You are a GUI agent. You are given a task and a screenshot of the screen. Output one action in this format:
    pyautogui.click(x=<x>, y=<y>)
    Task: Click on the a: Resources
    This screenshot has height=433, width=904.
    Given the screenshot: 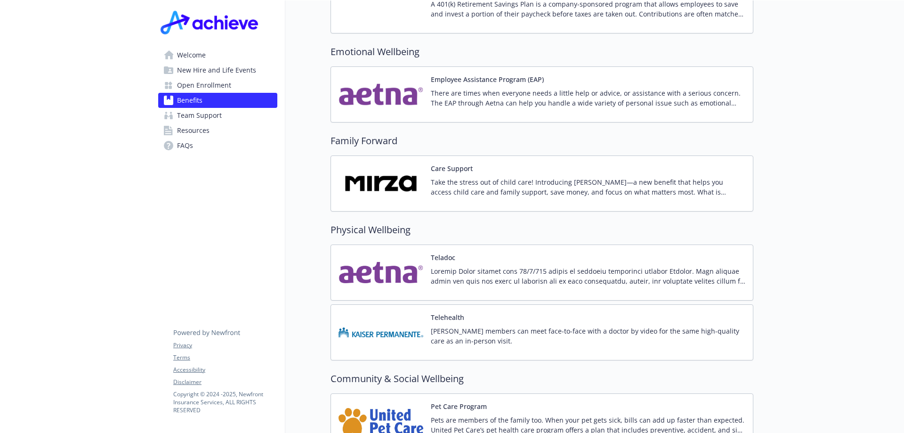 What is the action you would take?
    pyautogui.click(x=217, y=130)
    